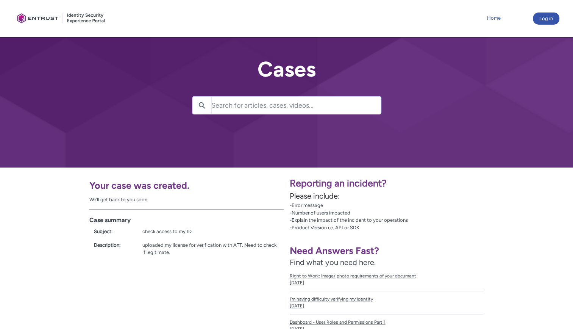 The image size is (573, 329). What do you see at coordinates (428, 183) in the screenshot?
I see `p: Reporting an incident?` at bounding box center [428, 183].